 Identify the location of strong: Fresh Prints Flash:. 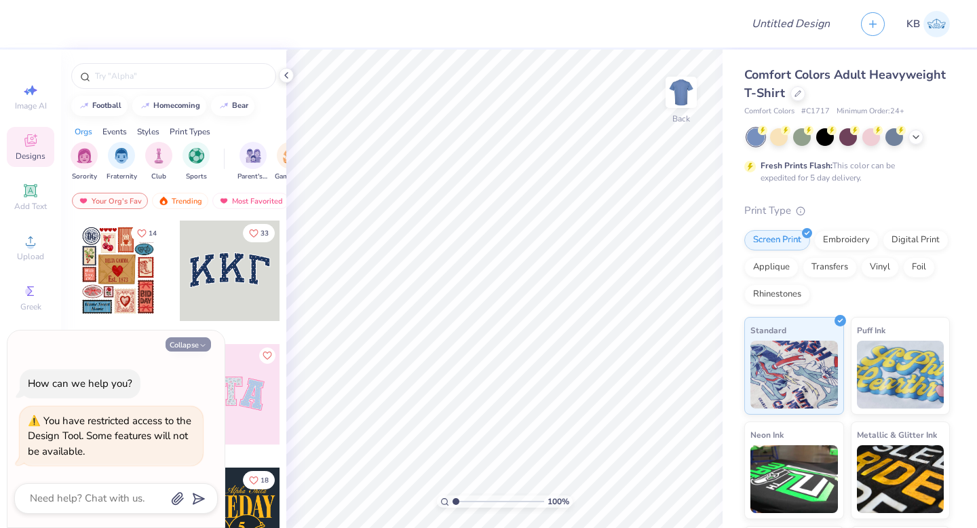
(797, 166).